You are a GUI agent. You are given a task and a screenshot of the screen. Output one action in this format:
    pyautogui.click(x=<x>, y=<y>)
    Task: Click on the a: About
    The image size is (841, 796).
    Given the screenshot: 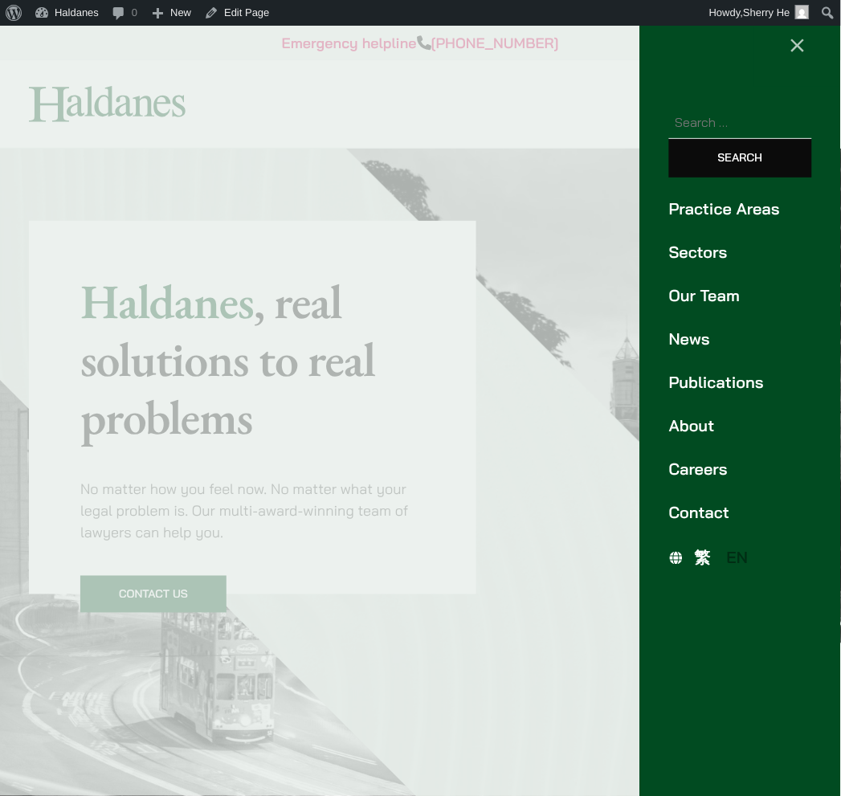 What is the action you would take?
    pyautogui.click(x=741, y=426)
    